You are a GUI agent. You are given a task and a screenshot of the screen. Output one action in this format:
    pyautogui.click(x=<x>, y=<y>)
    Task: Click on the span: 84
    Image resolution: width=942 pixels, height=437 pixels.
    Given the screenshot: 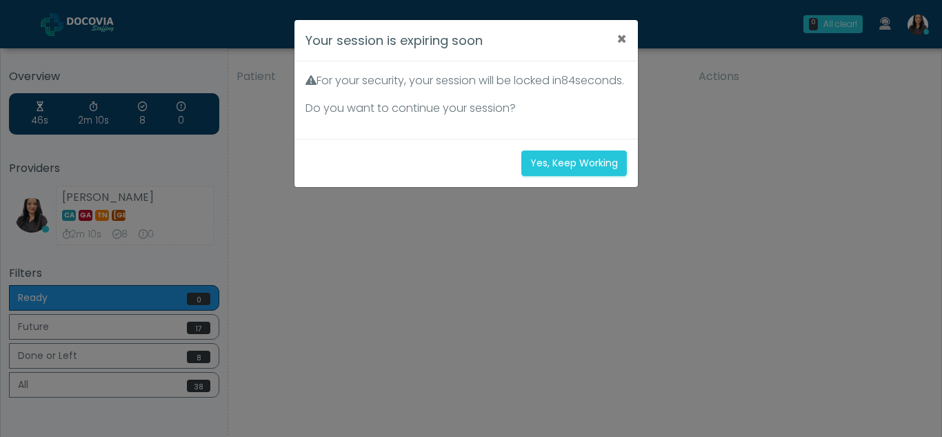 What is the action you would take?
    pyautogui.click(x=568, y=80)
    